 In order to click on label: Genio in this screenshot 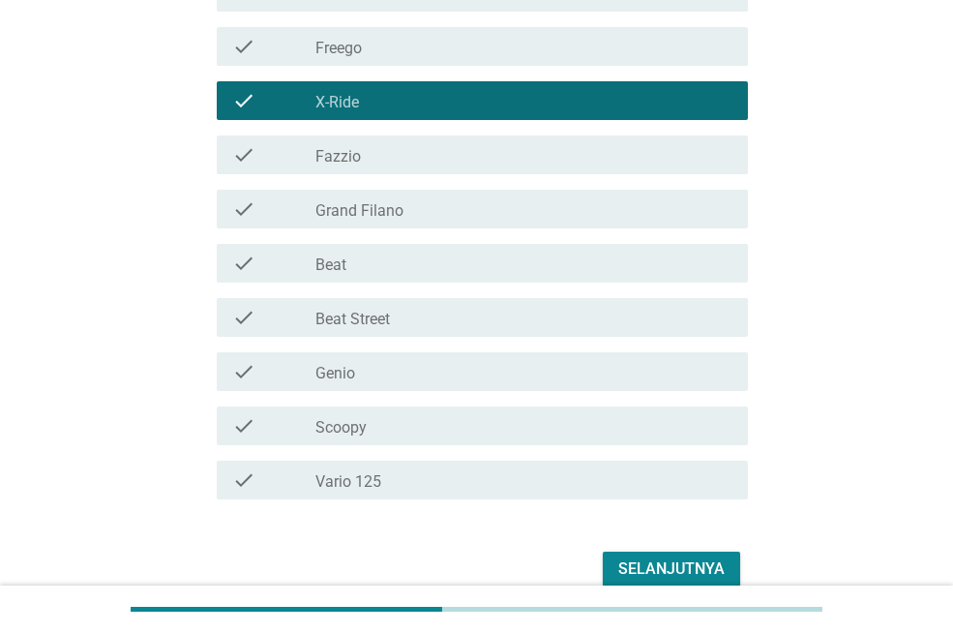, I will do `click(335, 373)`.